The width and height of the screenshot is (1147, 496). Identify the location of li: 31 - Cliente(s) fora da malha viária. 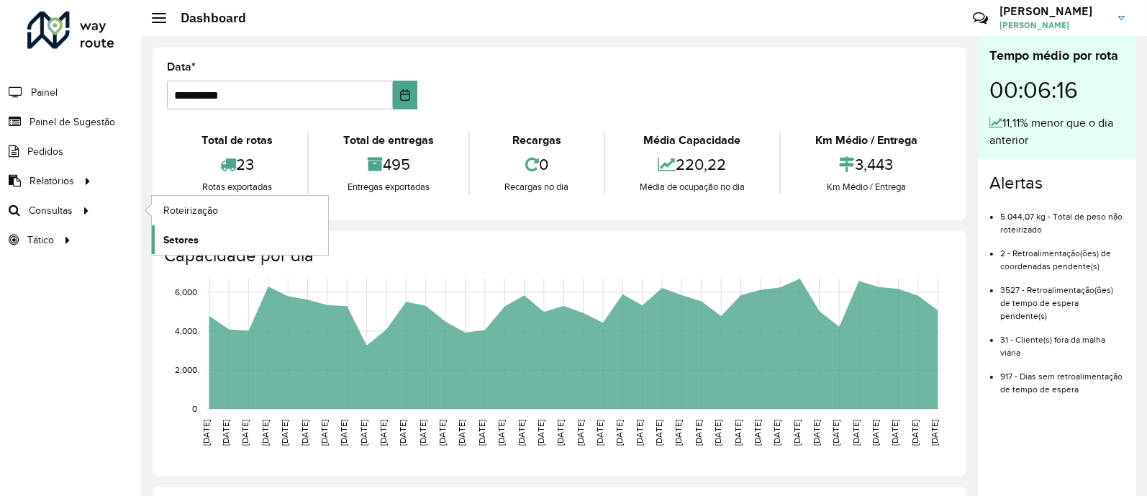
(1062, 340).